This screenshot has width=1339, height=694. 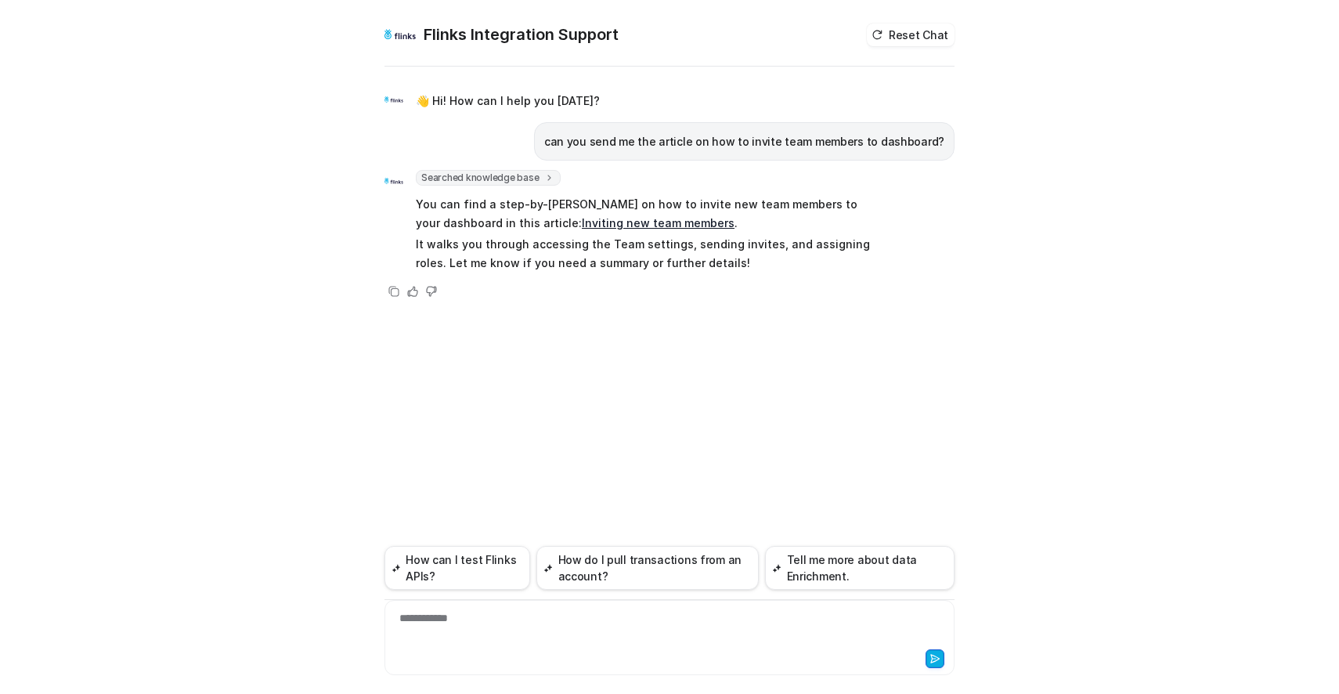 What do you see at coordinates (521, 34) in the screenshot?
I see `h2: Flinks Integration Support` at bounding box center [521, 34].